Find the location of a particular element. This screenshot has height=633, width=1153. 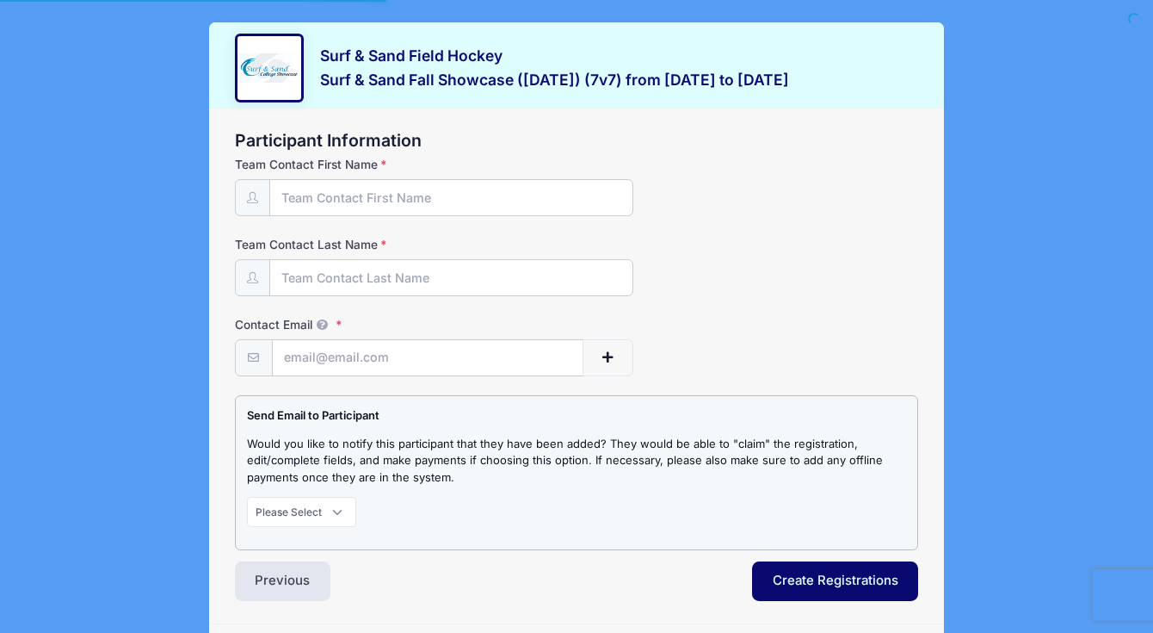

h3: Surf & Sand Field Hockey is located at coordinates (554, 55).